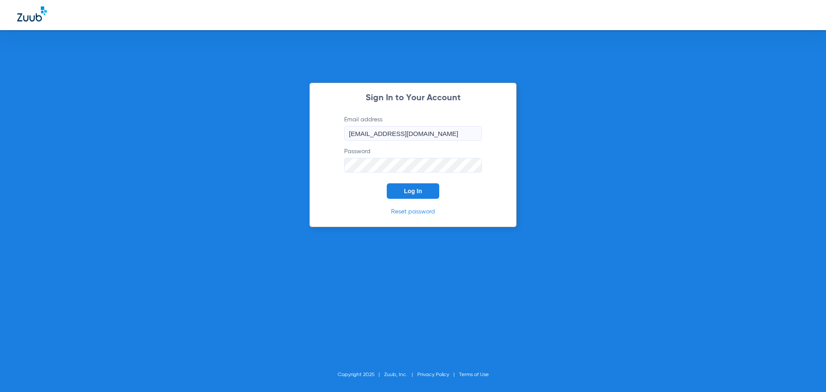 The width and height of the screenshot is (826, 392). What do you see at coordinates (400, 375) in the screenshot?
I see `li: Zuub, Inc.` at bounding box center [400, 375].